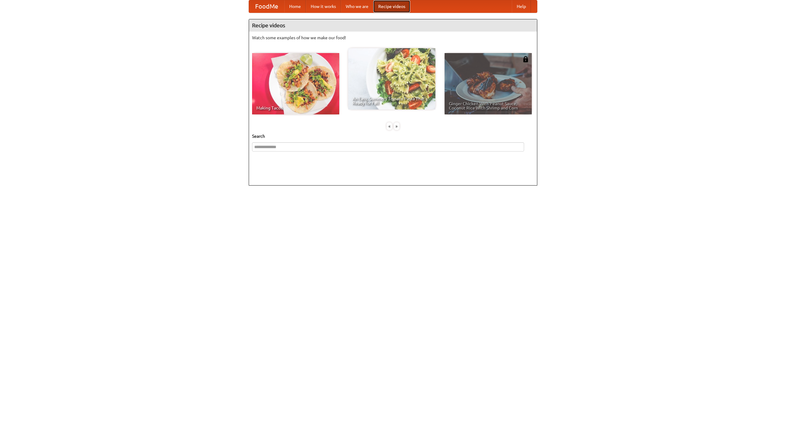  Describe the element at coordinates (323, 6) in the screenshot. I see `a: How it works` at that location.